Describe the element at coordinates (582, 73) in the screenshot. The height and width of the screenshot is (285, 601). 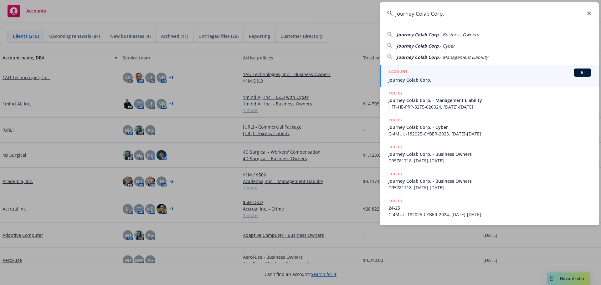
I see `span: BI` at that location.